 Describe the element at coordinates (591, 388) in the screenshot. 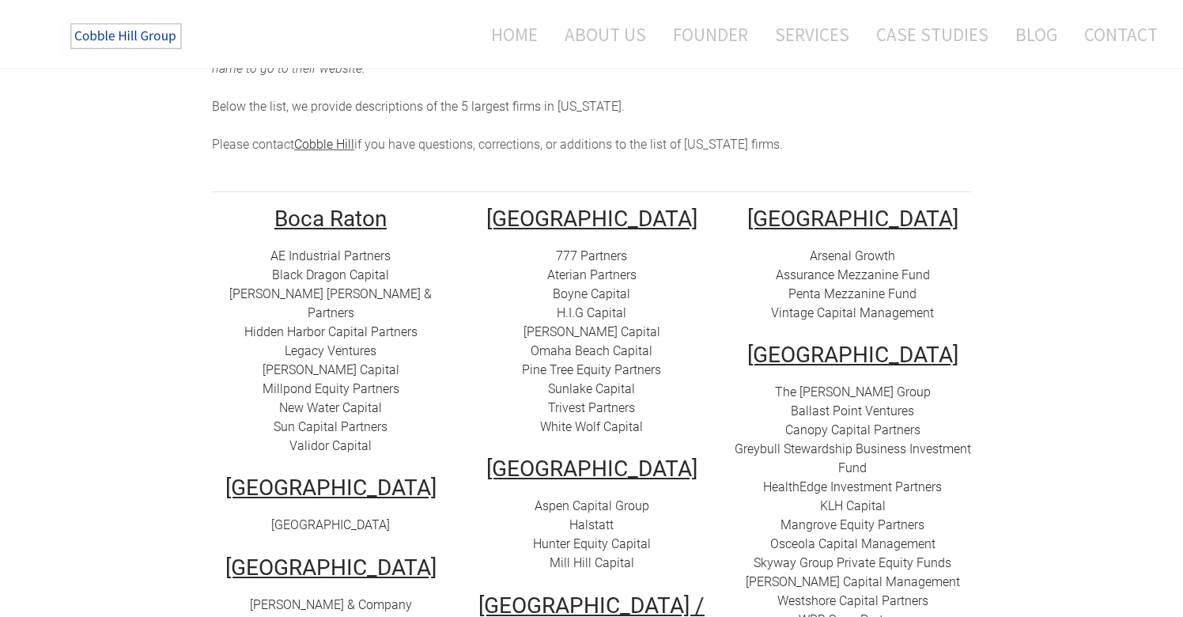

I see `a: Sunlake Capital` at that location.